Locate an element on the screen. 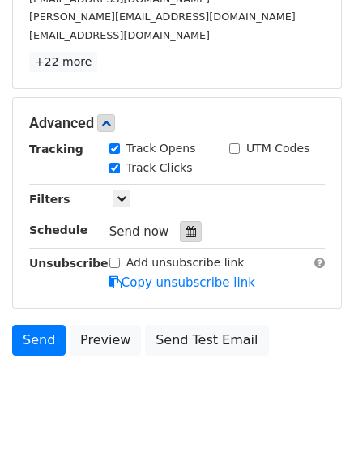  a: +22 more is located at coordinates (63, 62).